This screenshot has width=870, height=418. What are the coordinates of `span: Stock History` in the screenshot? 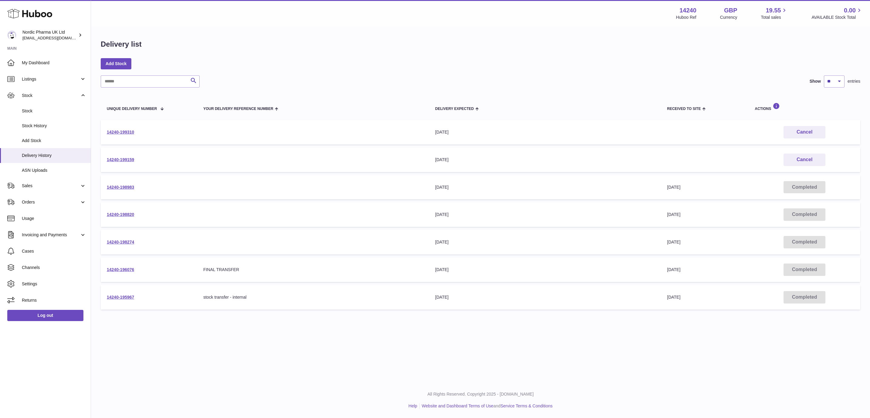 It's located at (54, 126).